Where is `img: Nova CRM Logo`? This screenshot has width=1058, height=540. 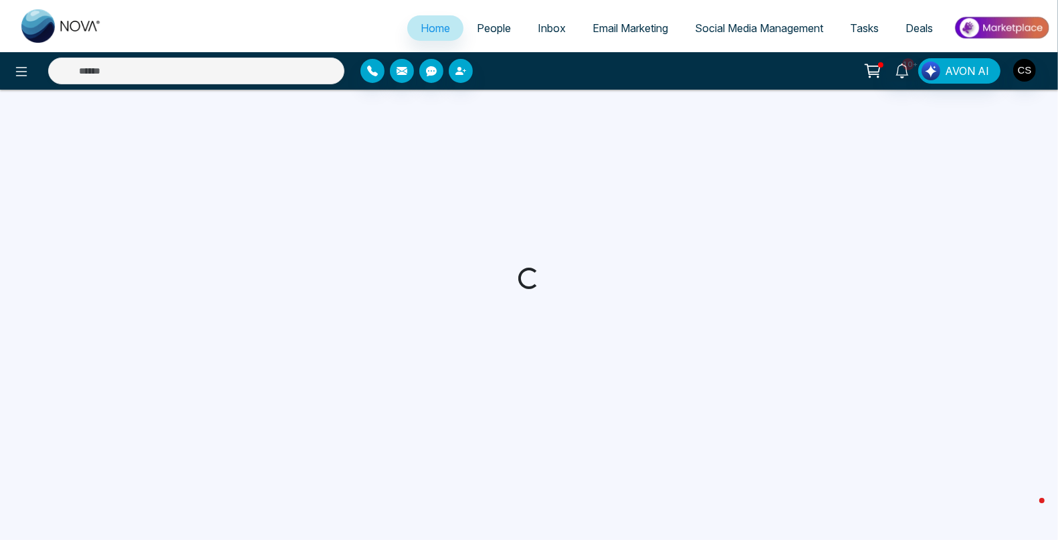
img: Nova CRM Logo is located at coordinates (62, 26).